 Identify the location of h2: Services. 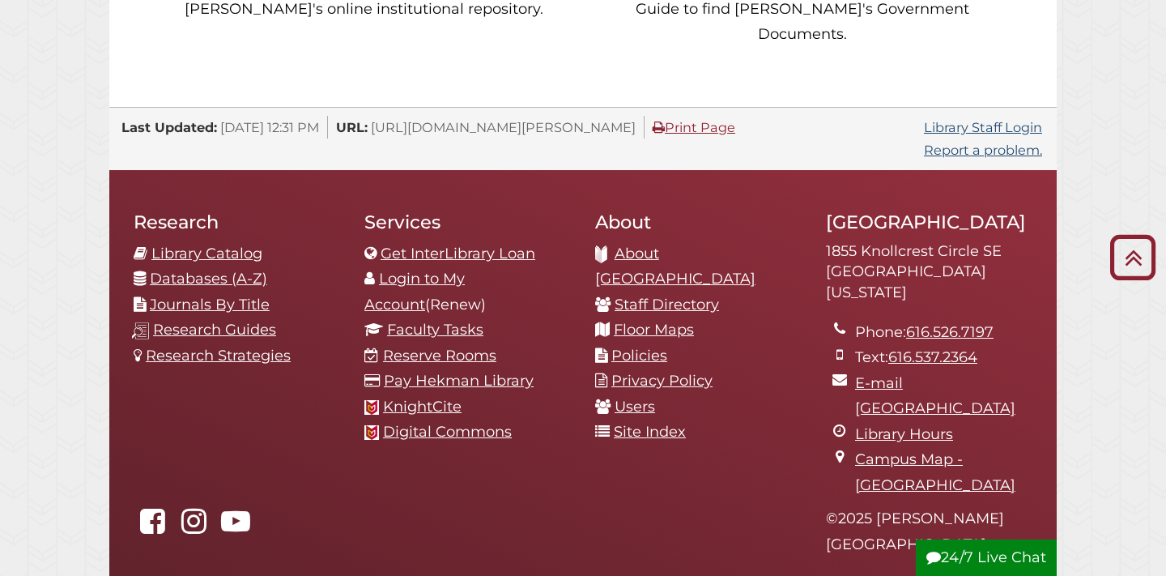
(467, 222).